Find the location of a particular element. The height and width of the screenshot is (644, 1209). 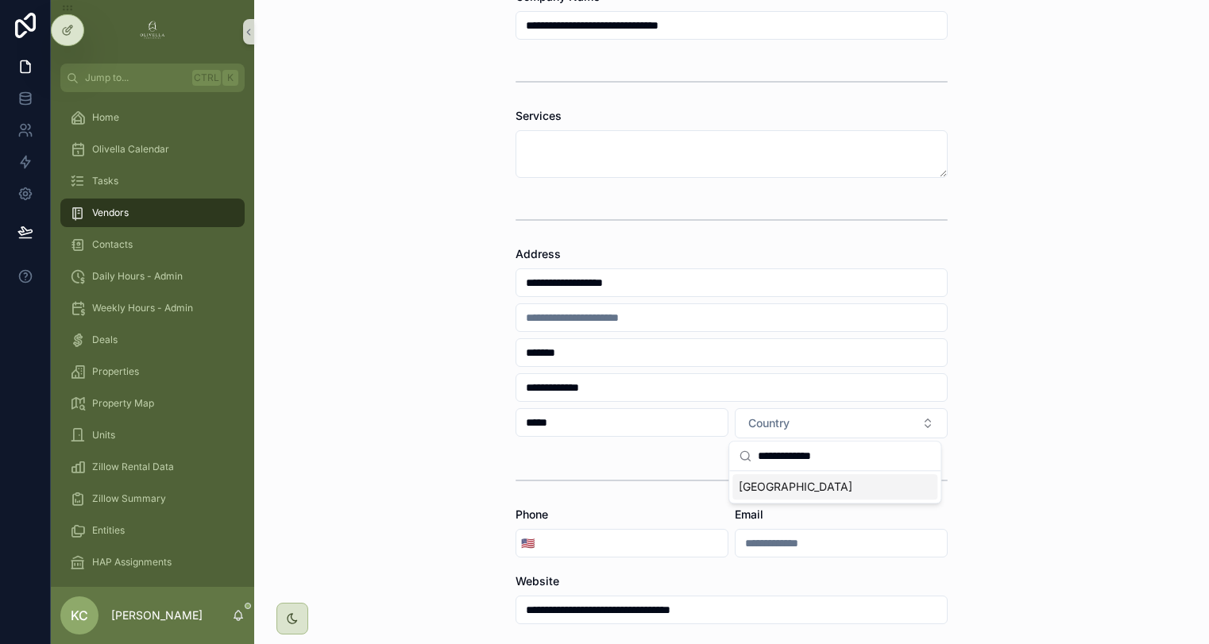

div: scrollable content is located at coordinates (153, 339).